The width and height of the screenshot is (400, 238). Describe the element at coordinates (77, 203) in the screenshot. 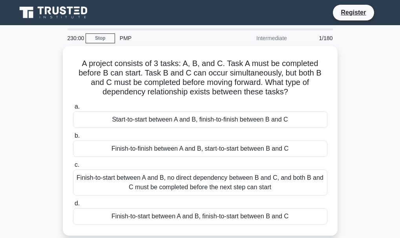

I see `span: d.` at that location.